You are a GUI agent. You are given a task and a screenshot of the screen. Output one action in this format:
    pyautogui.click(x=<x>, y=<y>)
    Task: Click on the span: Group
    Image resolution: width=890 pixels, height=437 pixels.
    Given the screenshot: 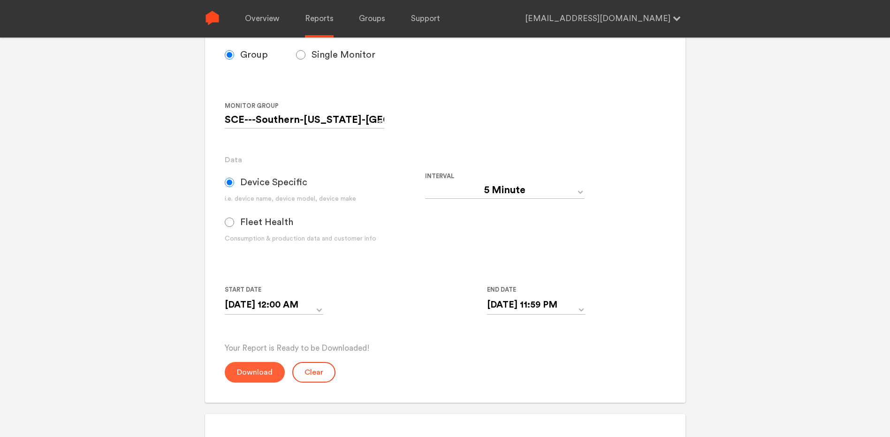 What is the action you would take?
    pyautogui.click(x=254, y=55)
    